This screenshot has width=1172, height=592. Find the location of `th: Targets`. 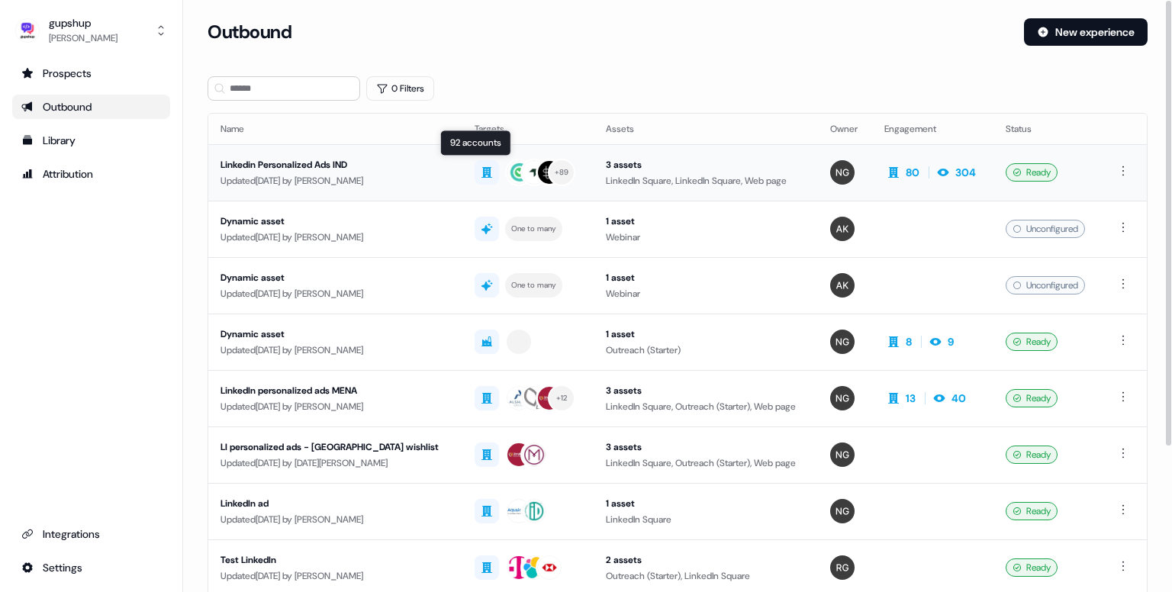

th: Targets is located at coordinates (528, 129).